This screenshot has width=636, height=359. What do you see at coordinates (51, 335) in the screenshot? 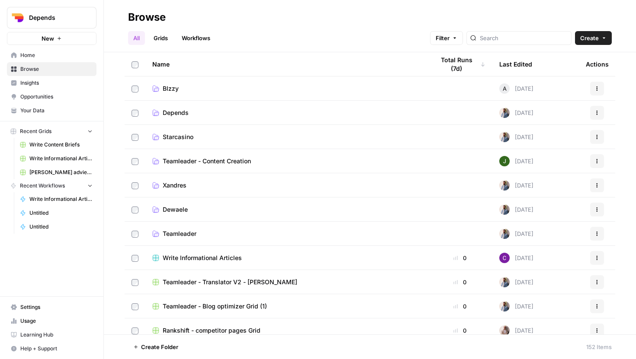
I see `a: Learning Hub` at bounding box center [51, 335].